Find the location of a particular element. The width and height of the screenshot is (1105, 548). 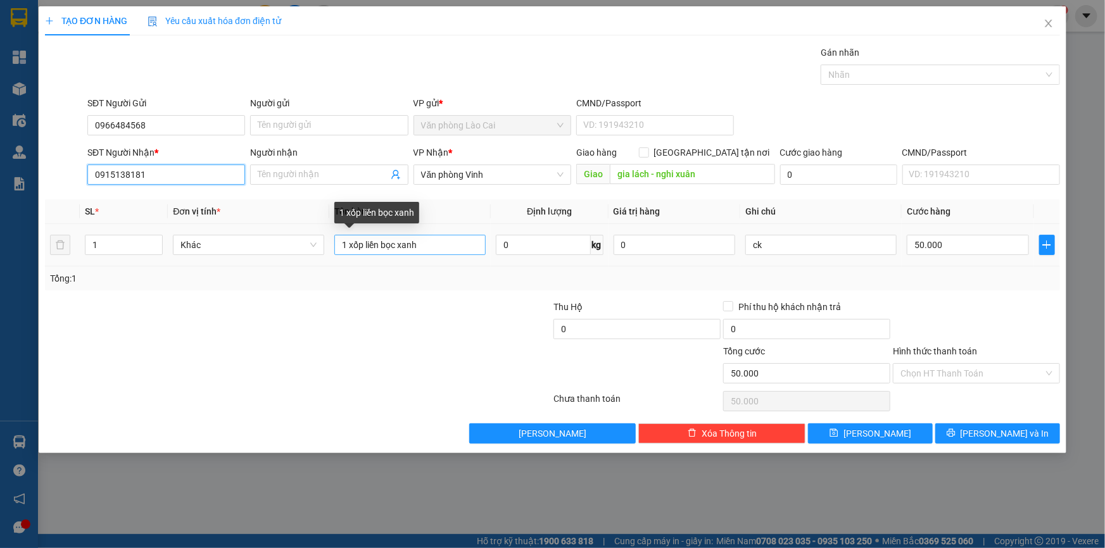

button: Close is located at coordinates (1049, 24).